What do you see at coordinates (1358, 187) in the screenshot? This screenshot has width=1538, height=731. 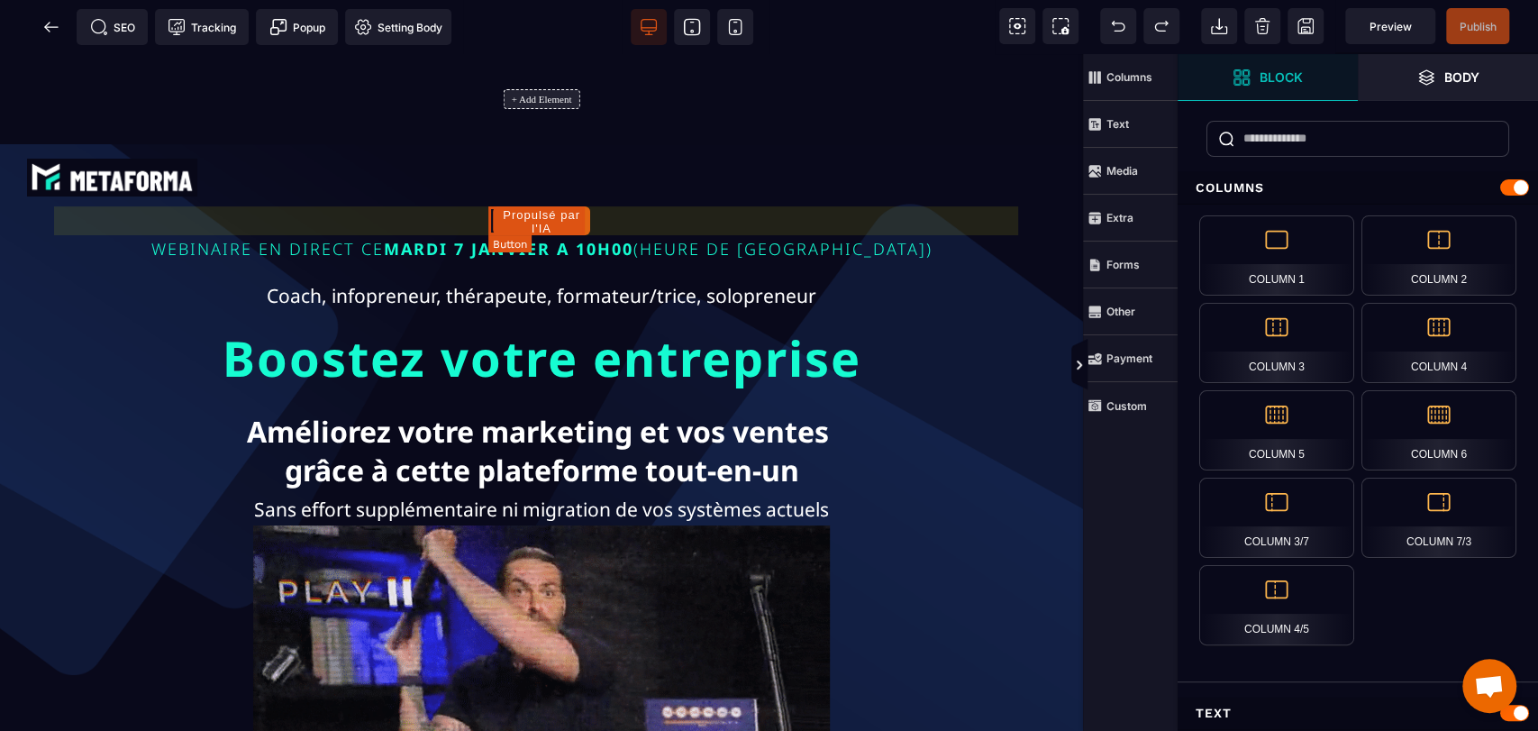 I see `div: Columns` at bounding box center [1358, 187].